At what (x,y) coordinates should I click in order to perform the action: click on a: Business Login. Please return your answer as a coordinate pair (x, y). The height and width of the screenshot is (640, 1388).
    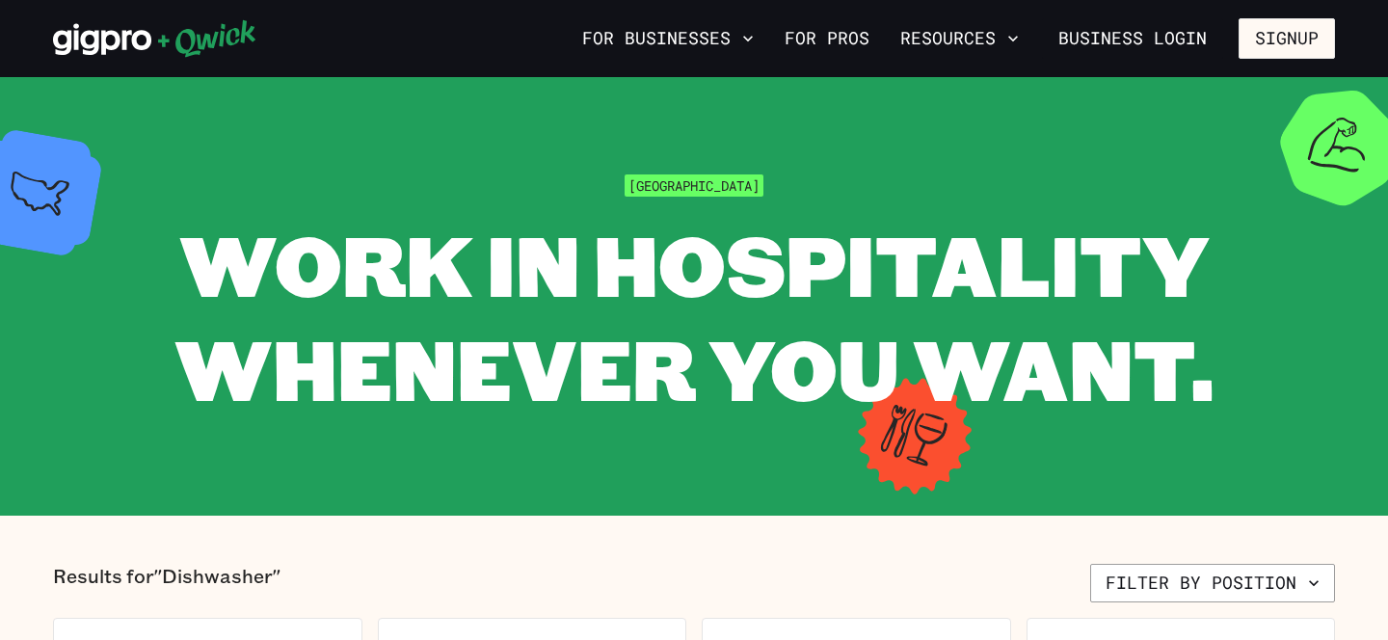
    Looking at the image, I should click on (1133, 39).